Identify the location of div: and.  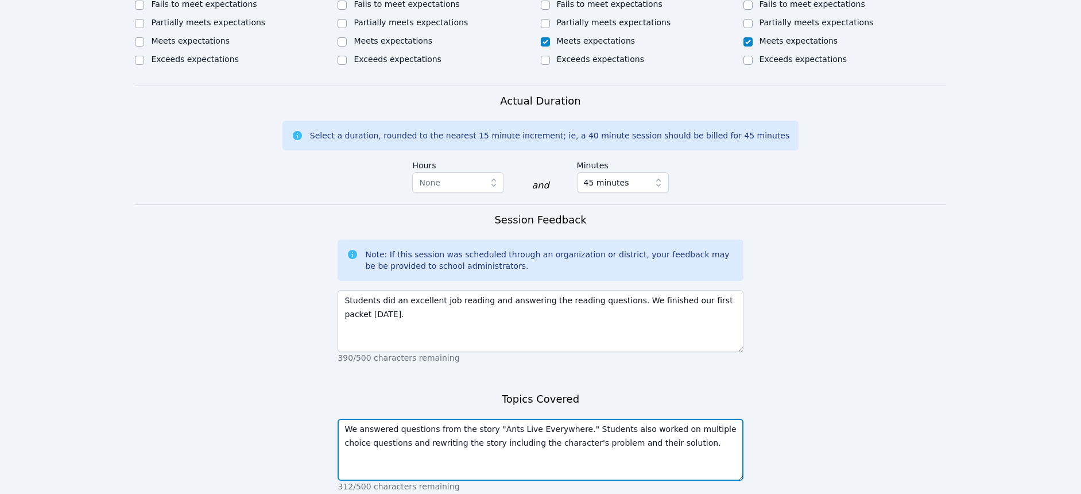
(540, 185).